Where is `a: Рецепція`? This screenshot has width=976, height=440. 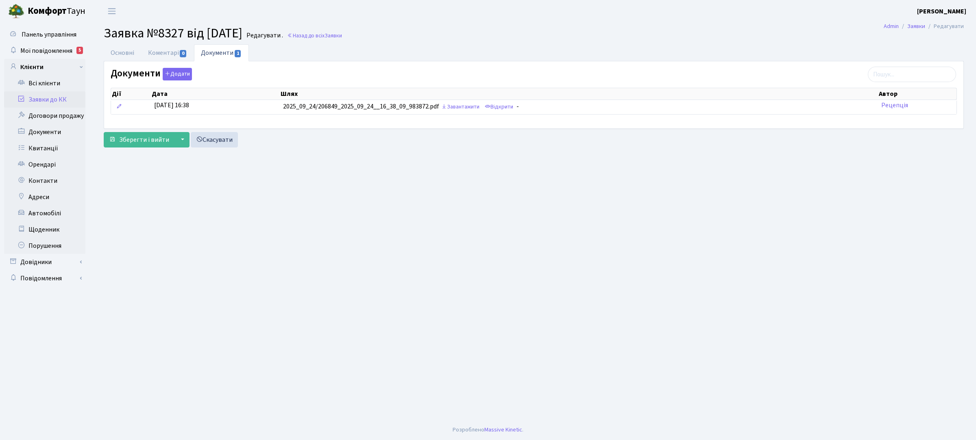 a: Рецепція is located at coordinates (894, 105).